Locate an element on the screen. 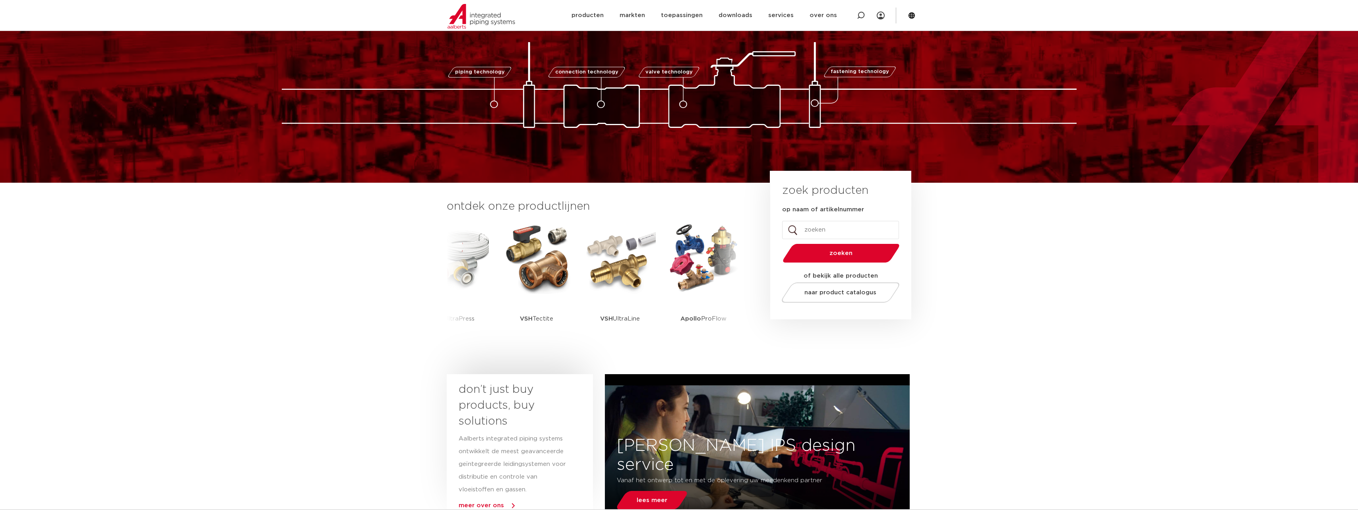 This screenshot has height=510, width=1358. input: zoeken is located at coordinates (841, 230).